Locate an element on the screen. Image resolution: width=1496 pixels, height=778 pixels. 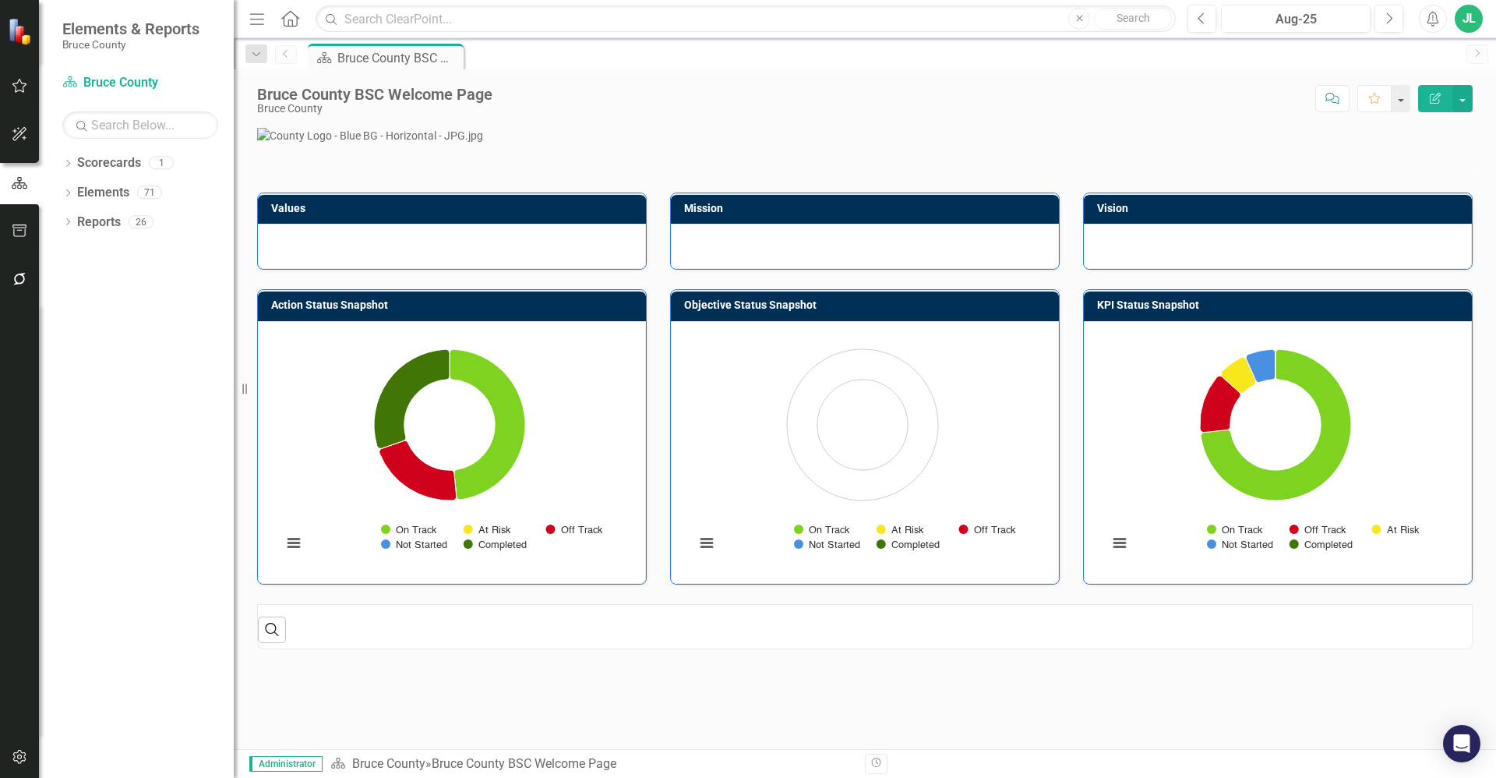
small: Bruce County is located at coordinates (131, 44).